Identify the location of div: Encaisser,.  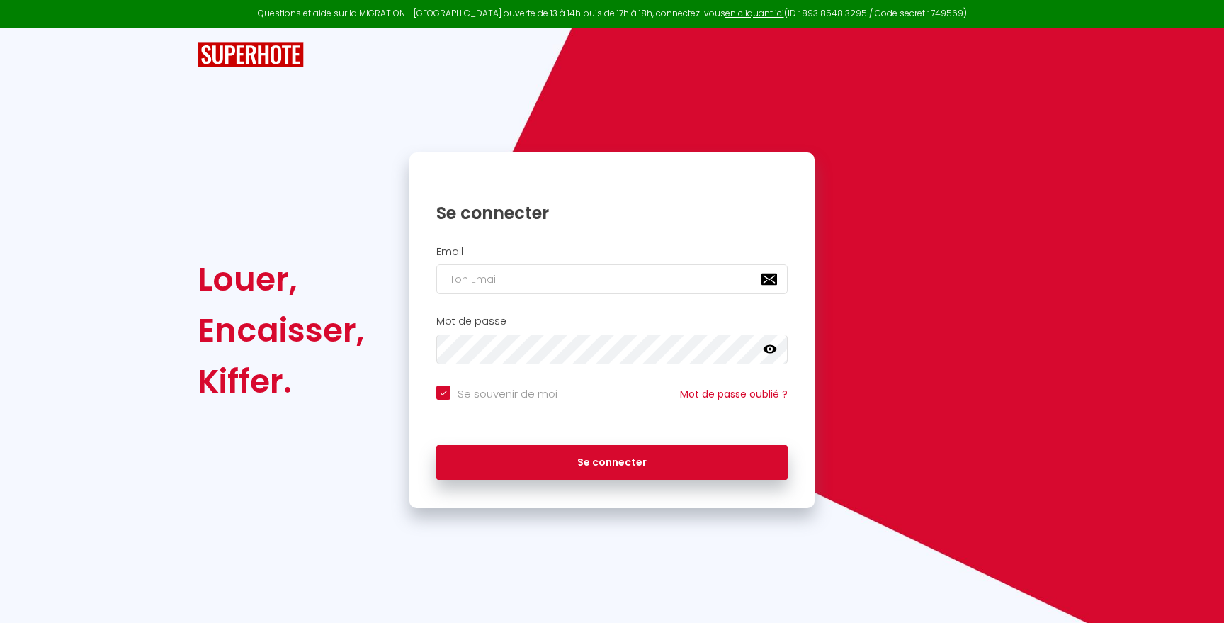
(281, 330).